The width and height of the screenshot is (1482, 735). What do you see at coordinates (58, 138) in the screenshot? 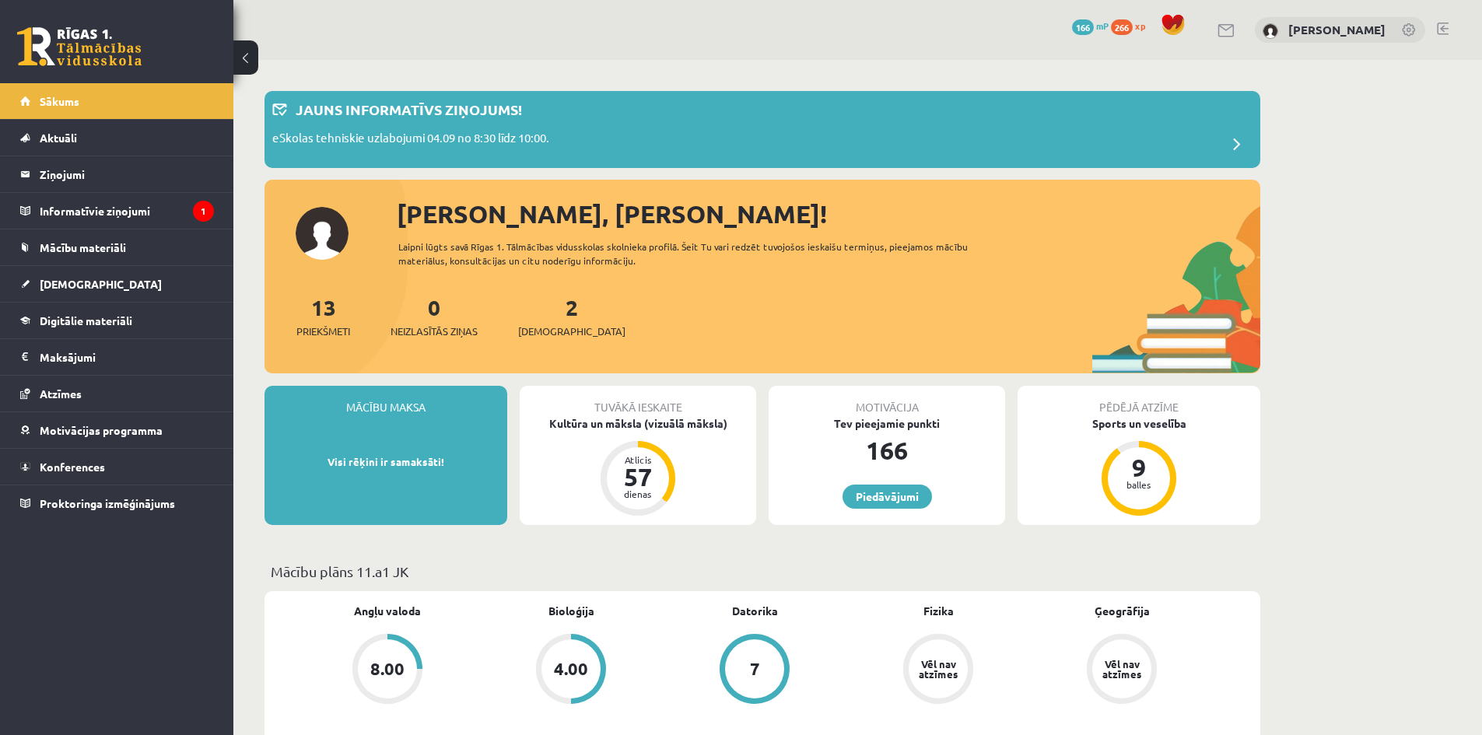
I see `span: Aktuāli` at bounding box center [58, 138].